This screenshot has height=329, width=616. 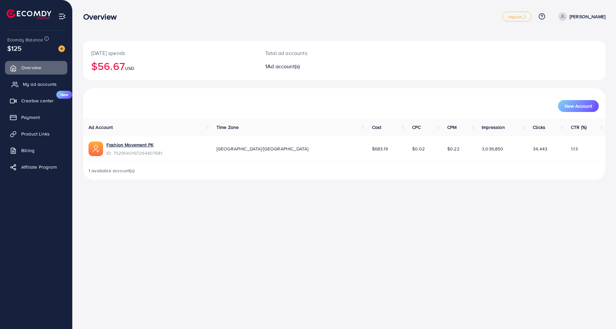 What do you see at coordinates (323, 53) in the screenshot?
I see `p: Total ad accounts` at bounding box center [323, 53].